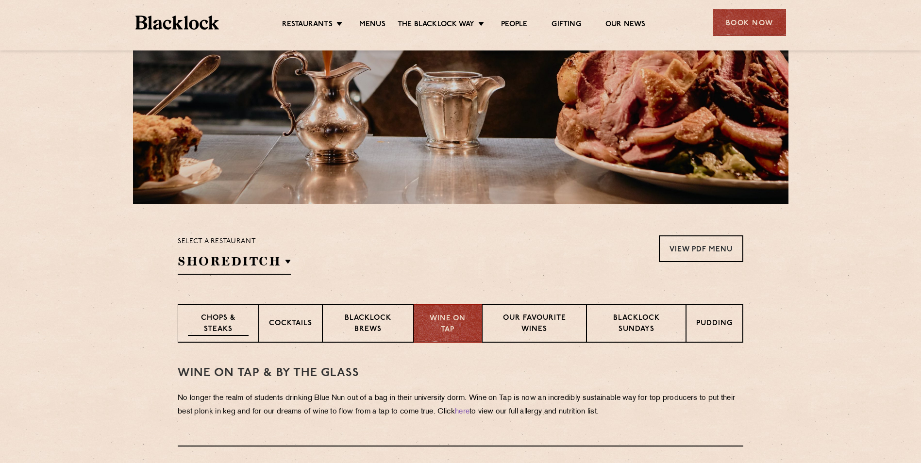  I want to click on img: BL_Textured_Logo-footer-cropped.svg, so click(177, 22).